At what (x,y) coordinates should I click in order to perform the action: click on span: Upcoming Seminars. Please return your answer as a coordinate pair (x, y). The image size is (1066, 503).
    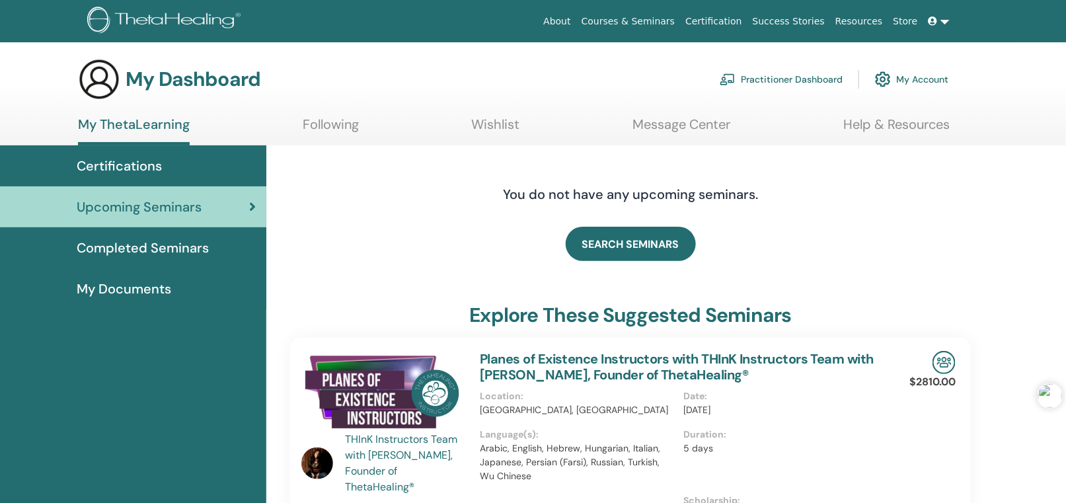
    Looking at the image, I should click on (139, 207).